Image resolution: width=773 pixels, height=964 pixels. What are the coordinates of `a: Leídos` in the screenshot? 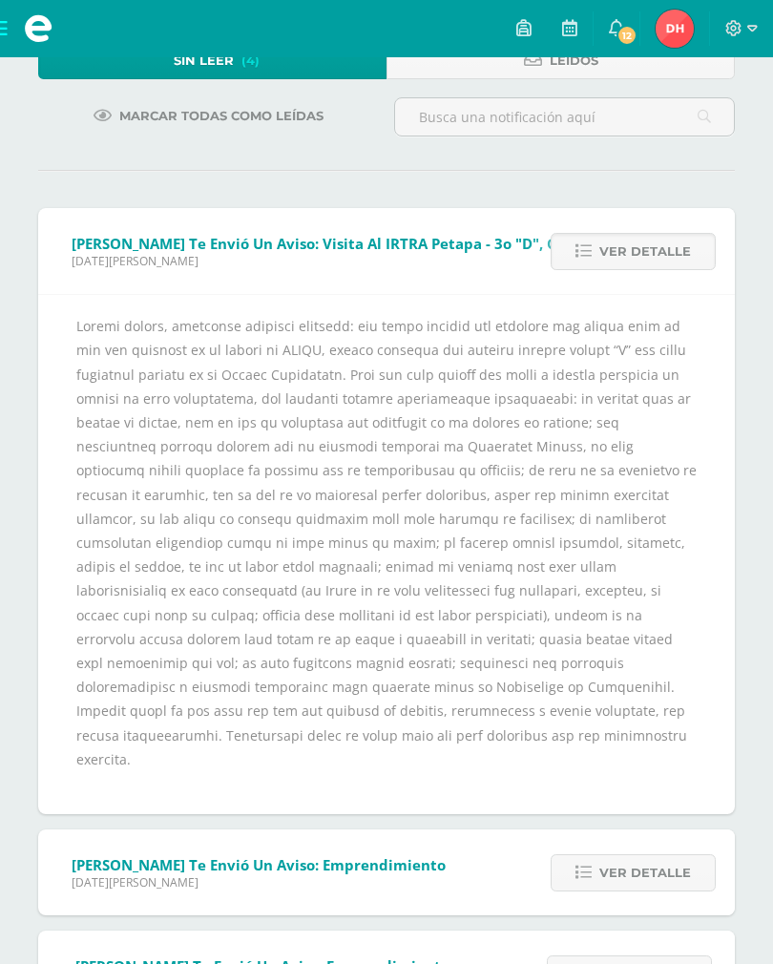 It's located at (560, 60).